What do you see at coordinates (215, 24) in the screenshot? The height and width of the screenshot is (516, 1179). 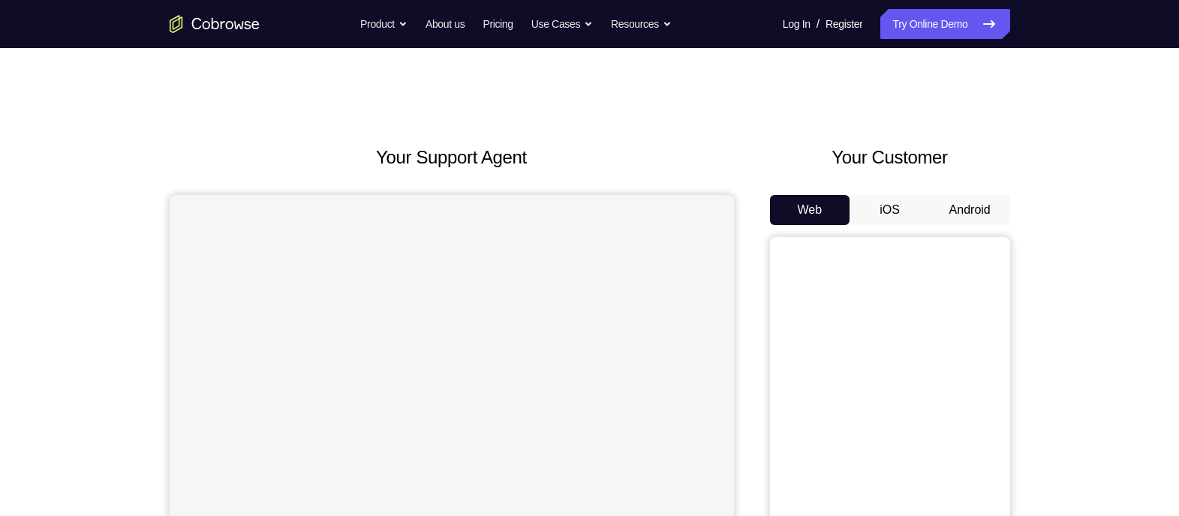 I see `a: Go to the home page` at bounding box center [215, 24].